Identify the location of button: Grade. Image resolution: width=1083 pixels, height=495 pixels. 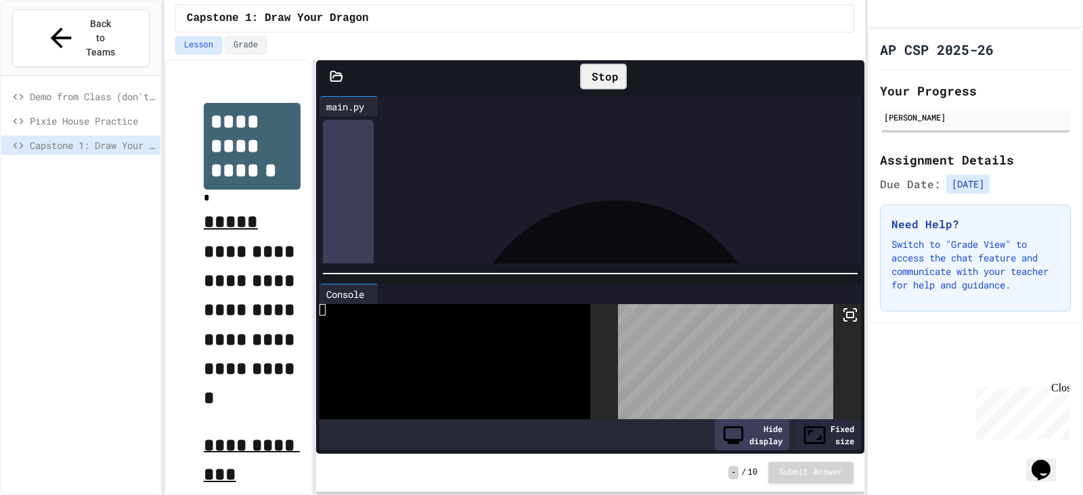
(246, 45).